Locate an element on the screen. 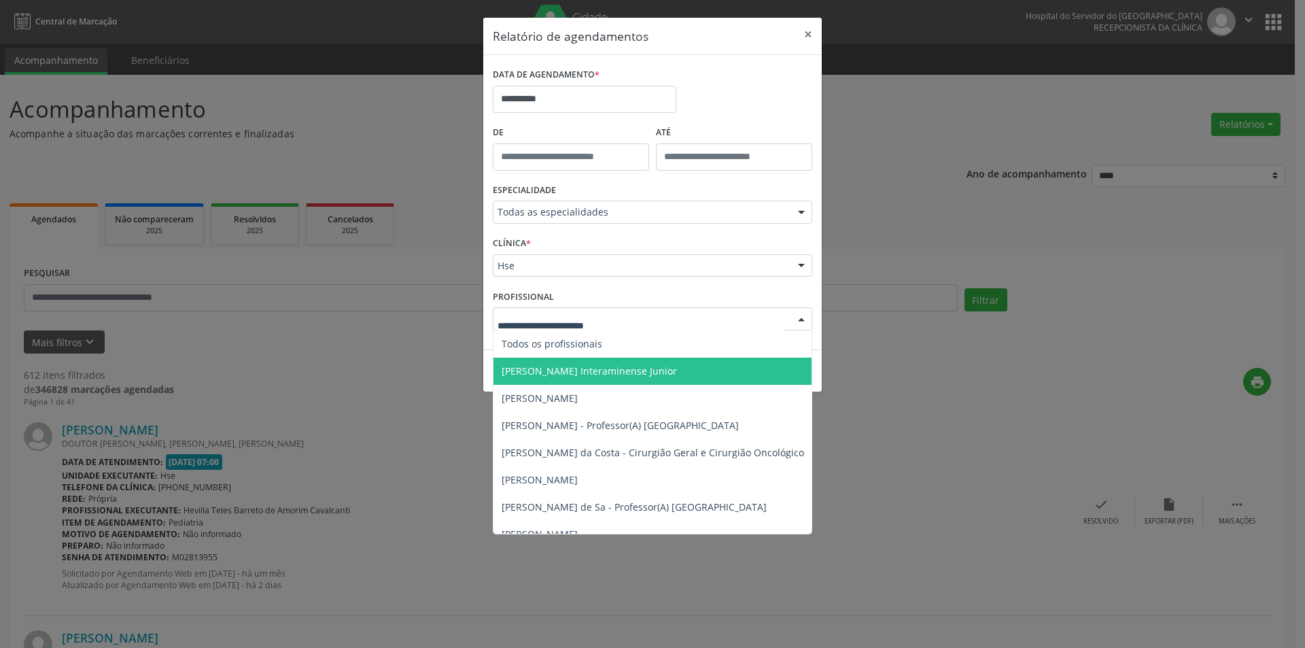 Image resolution: width=1305 pixels, height=648 pixels. span: Todos os profissionais is located at coordinates (552, 343).